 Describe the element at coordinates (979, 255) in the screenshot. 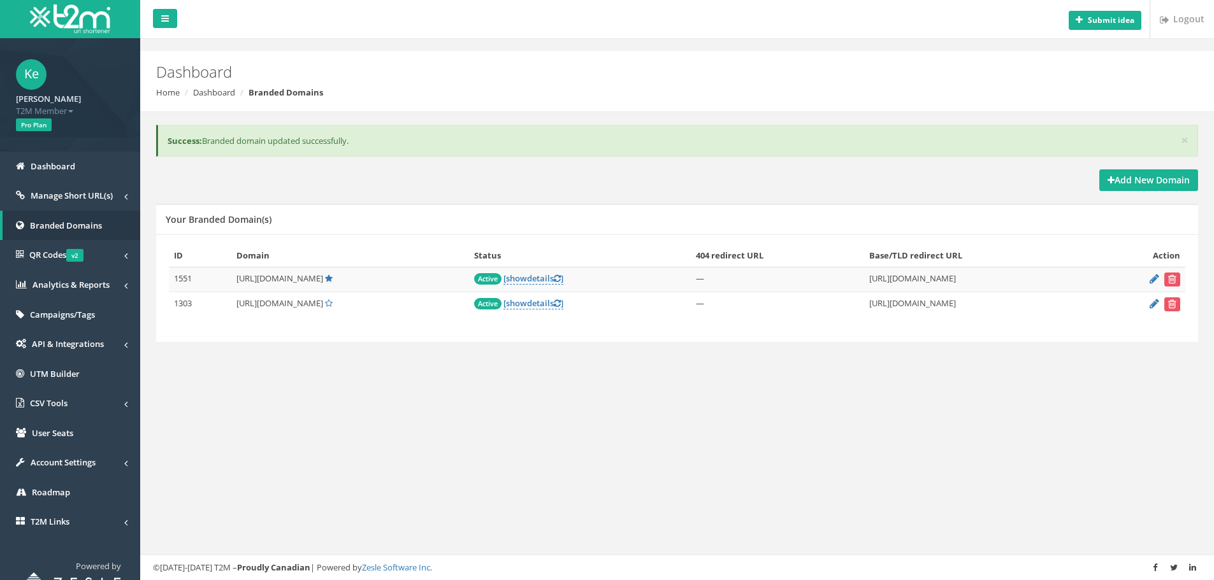

I see `th: Base/TLD redirect URL` at that location.